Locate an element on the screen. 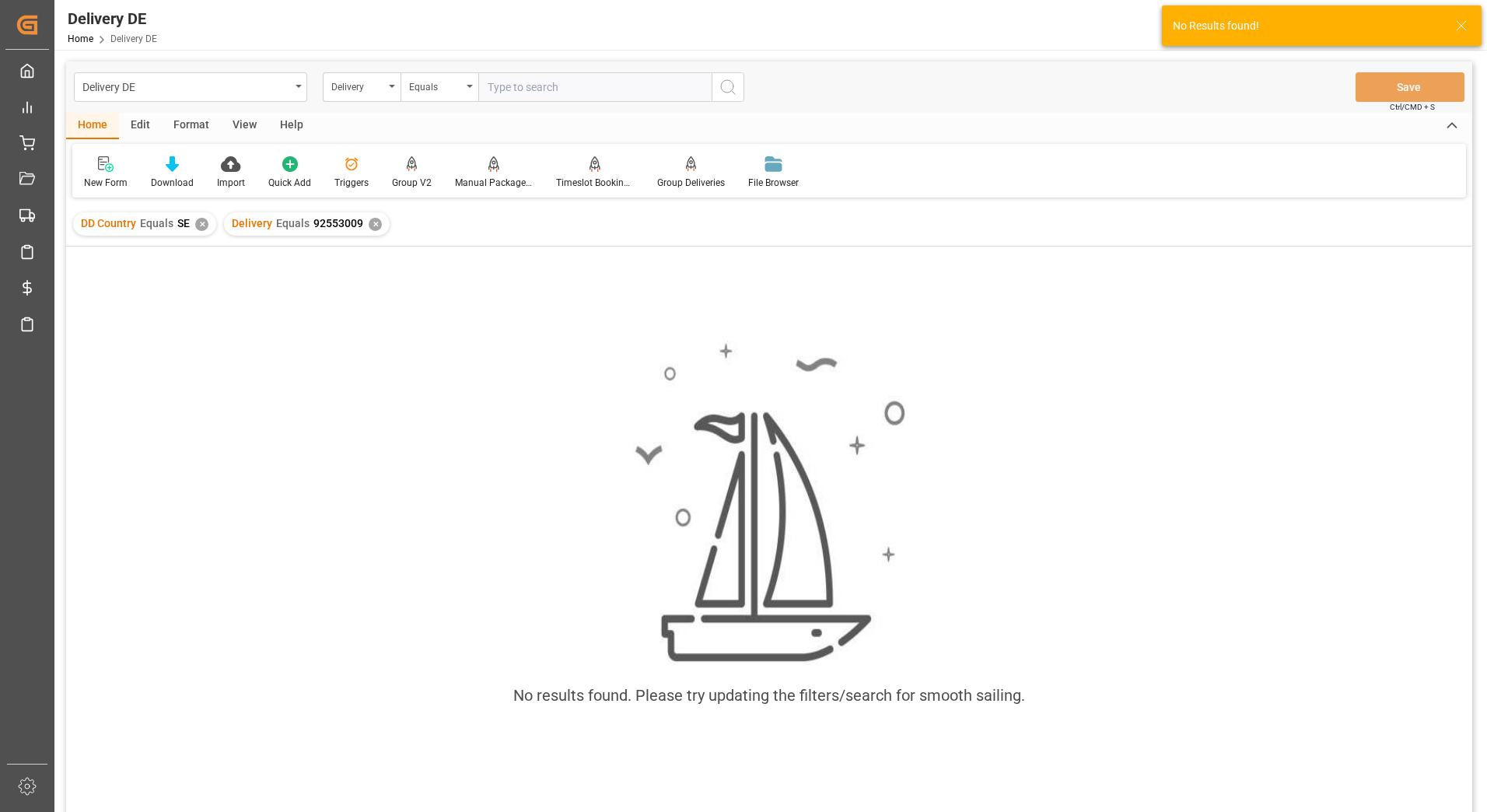 This screenshot has height=812, width=1487. span: Ctrl/CMD + S is located at coordinates (1413, 106).